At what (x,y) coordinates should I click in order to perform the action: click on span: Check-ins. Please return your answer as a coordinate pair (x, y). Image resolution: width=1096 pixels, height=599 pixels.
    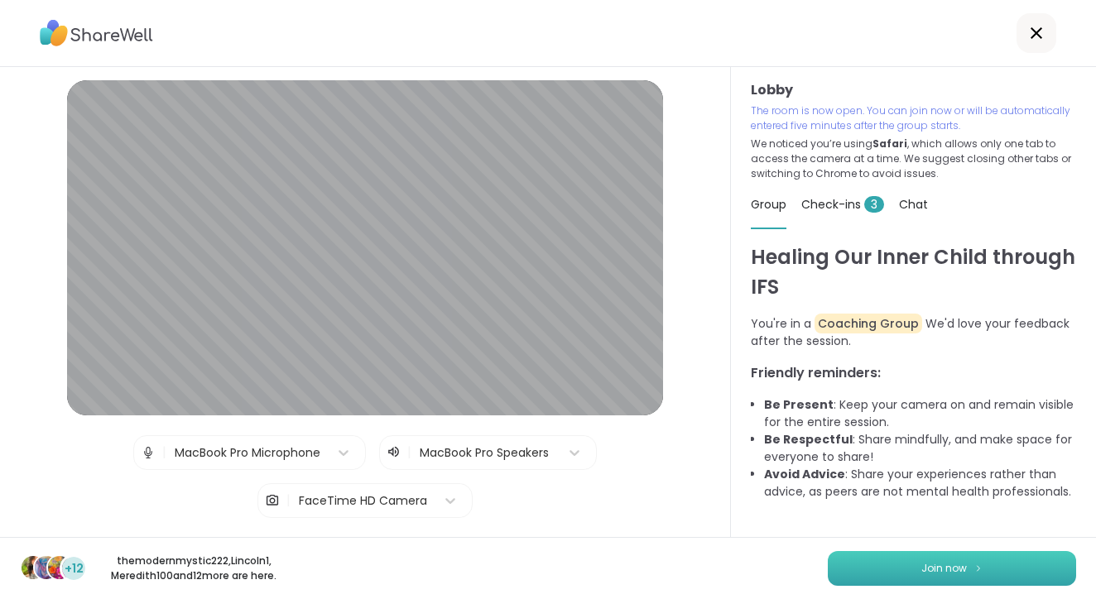
    Looking at the image, I should click on (842, 204).